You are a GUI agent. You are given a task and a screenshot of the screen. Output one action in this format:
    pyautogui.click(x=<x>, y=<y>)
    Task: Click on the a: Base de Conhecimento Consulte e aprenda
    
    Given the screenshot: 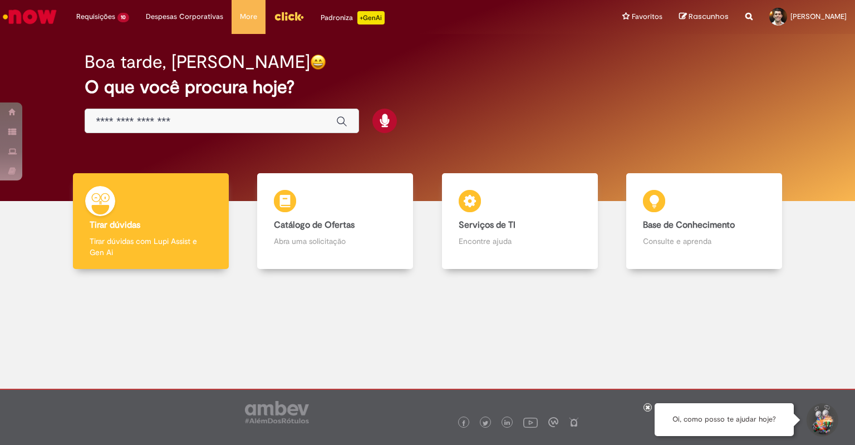 What is the action you would take?
    pyautogui.click(x=704, y=221)
    